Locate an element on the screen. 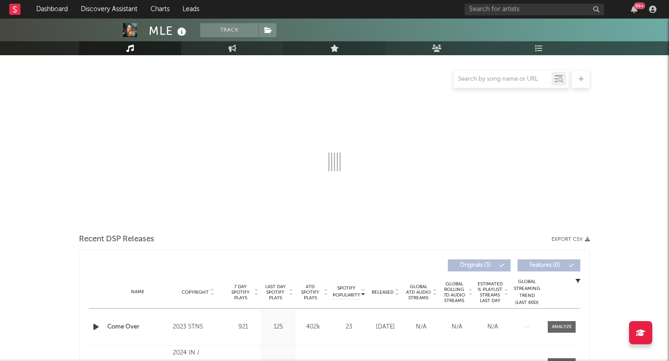 The height and width of the screenshot is (361, 669). span: Last Day Spotify Plays is located at coordinates (275, 293).